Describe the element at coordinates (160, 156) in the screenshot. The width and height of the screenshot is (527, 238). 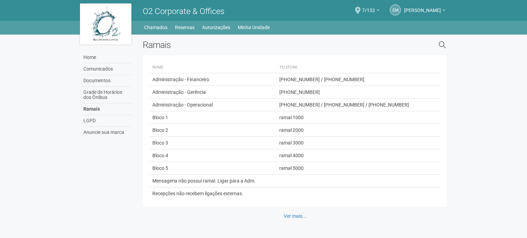
I see `span: Bloco 4` at that location.